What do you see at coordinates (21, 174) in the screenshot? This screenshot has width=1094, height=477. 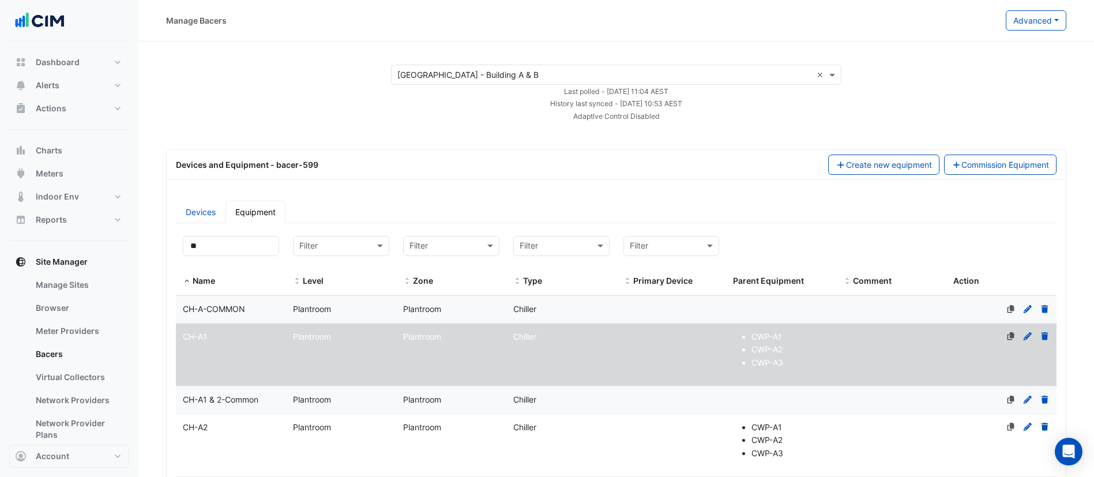 I see `app-icon: Meters` at bounding box center [21, 174].